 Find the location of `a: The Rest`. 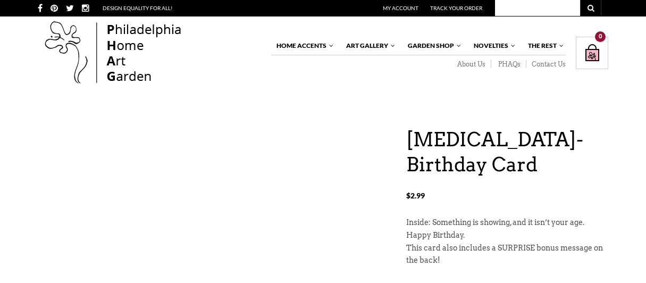

a: The Rest is located at coordinates (543, 46).